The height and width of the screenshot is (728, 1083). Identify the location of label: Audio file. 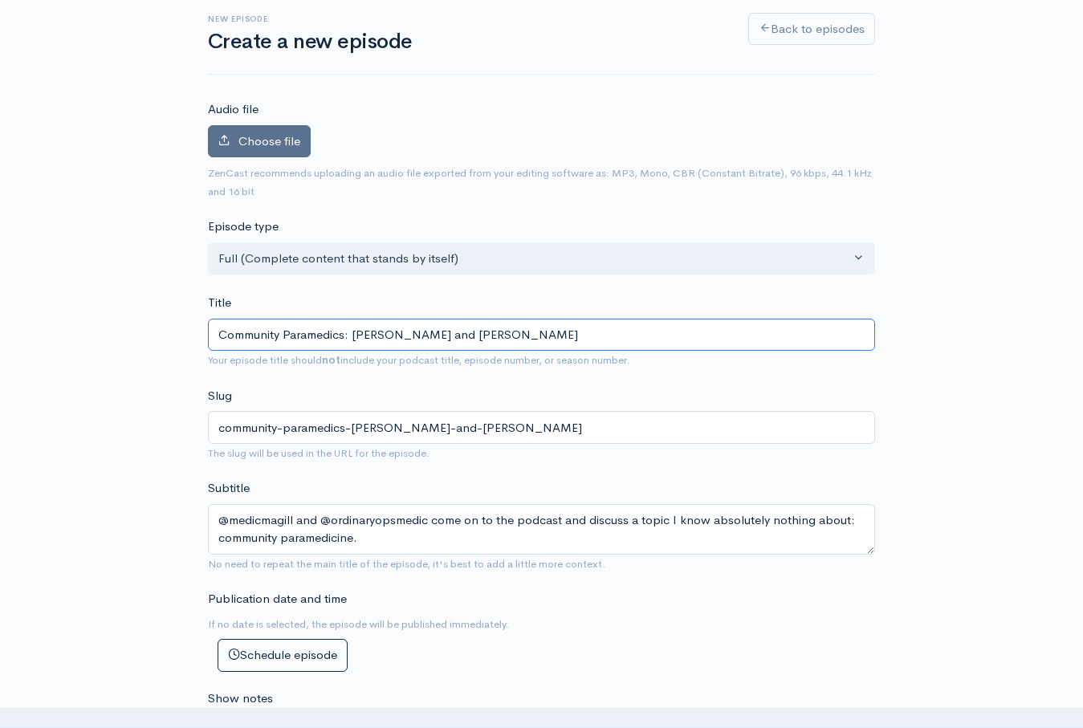
(233, 109).